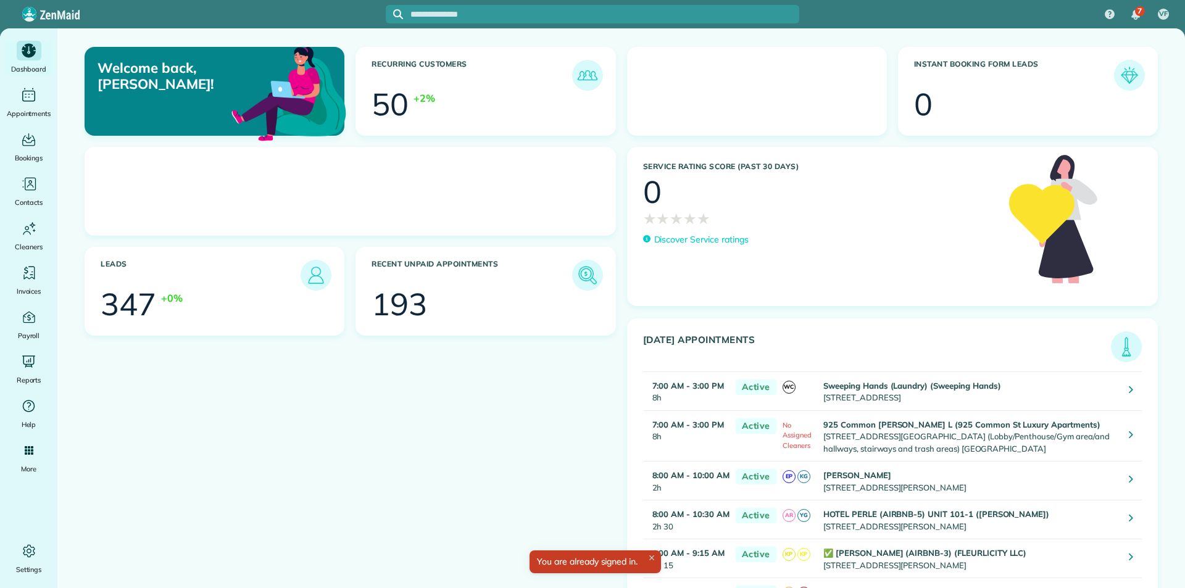  Describe the element at coordinates (29, 336) in the screenshot. I see `span: Payroll` at that location.